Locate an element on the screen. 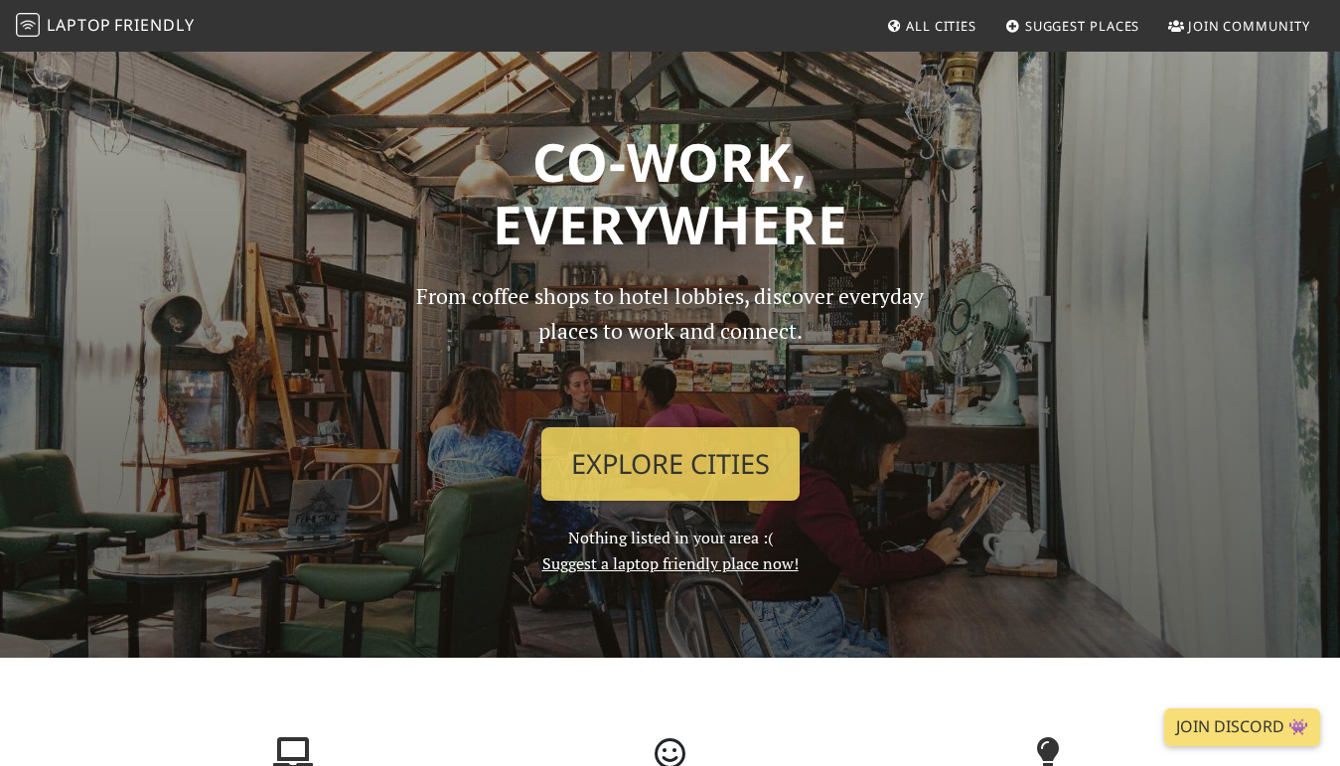 This screenshot has width=1340, height=766. a: All Cities is located at coordinates (931, 26).